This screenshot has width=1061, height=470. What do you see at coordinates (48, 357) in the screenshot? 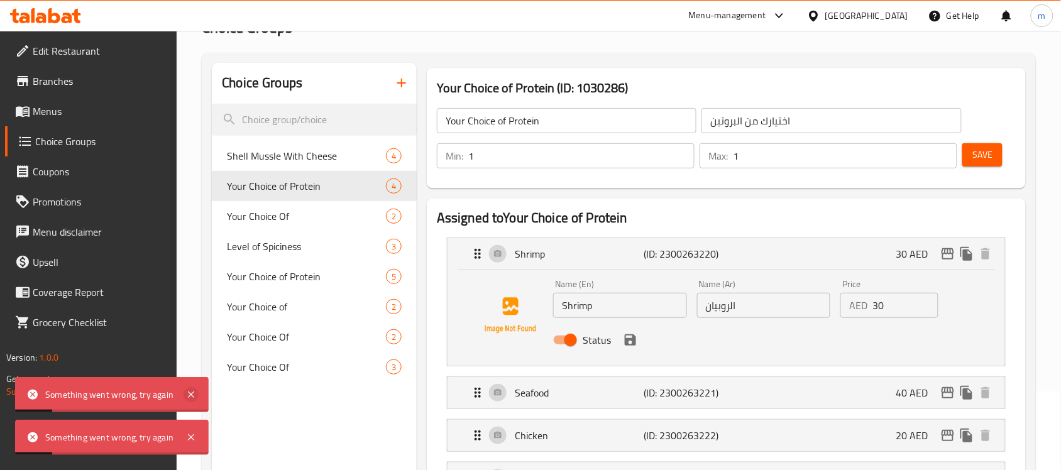
I see `span: 1.0.0` at bounding box center [48, 357].